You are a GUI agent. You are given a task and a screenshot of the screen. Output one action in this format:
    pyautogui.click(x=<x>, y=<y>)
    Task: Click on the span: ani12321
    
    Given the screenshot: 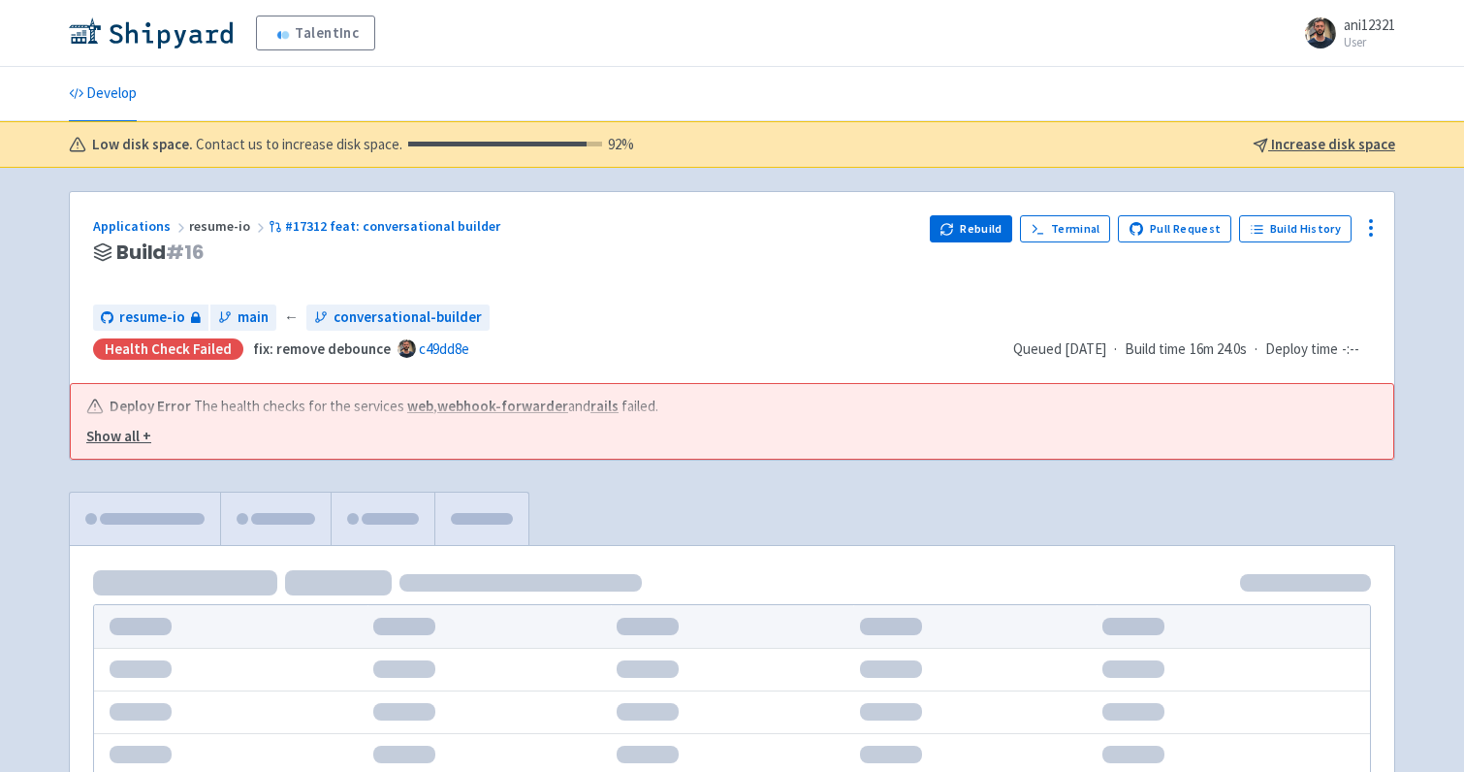 What is the action you would take?
    pyautogui.click(x=1369, y=24)
    